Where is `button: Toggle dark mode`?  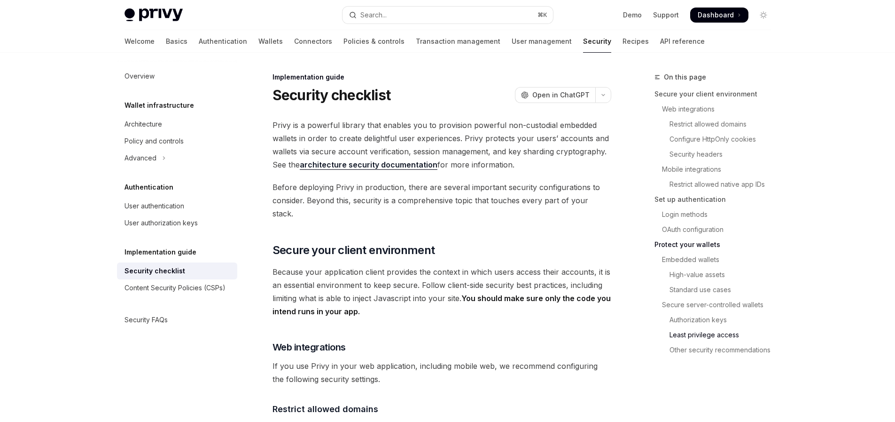 button: Toggle dark mode is located at coordinates (764, 15).